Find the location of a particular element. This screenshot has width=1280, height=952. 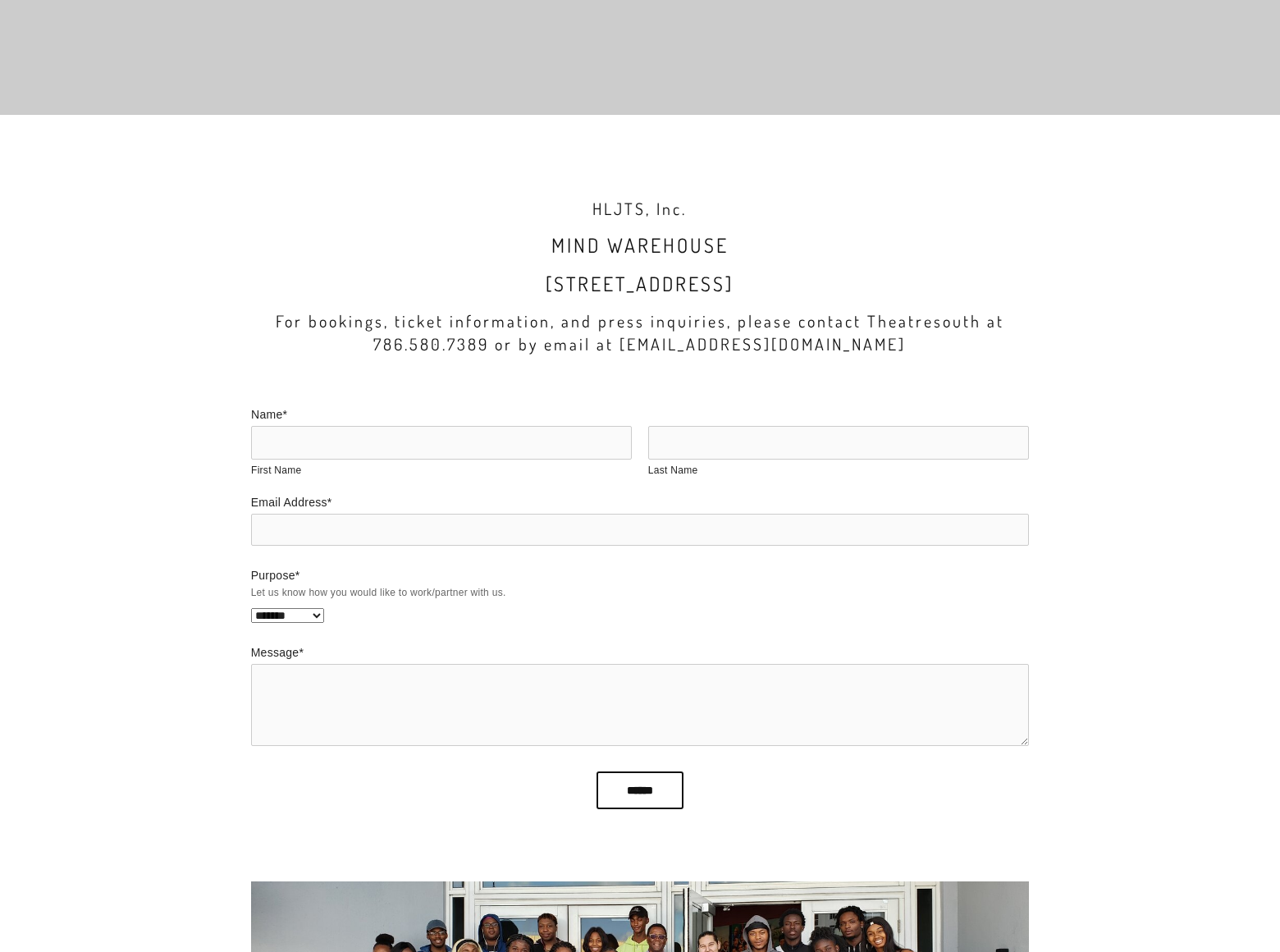

label: Purpose is located at coordinates (640, 575).